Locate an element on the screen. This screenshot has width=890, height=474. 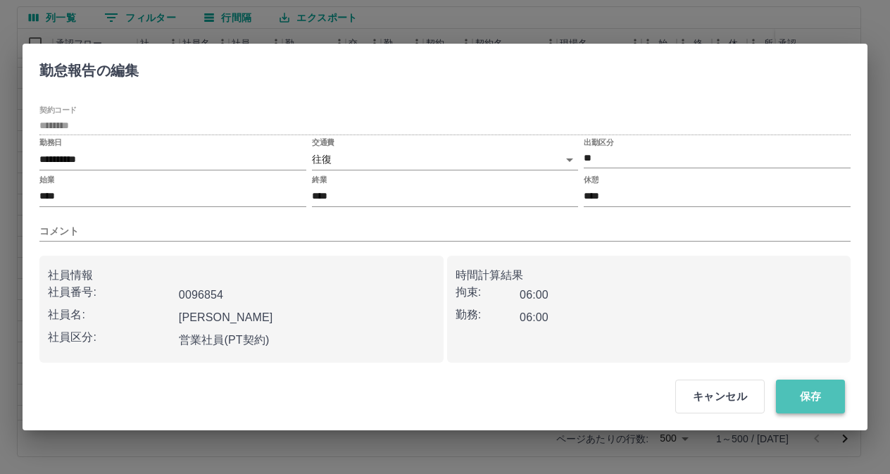
p: 時間計算結果 is located at coordinates (649, 275).